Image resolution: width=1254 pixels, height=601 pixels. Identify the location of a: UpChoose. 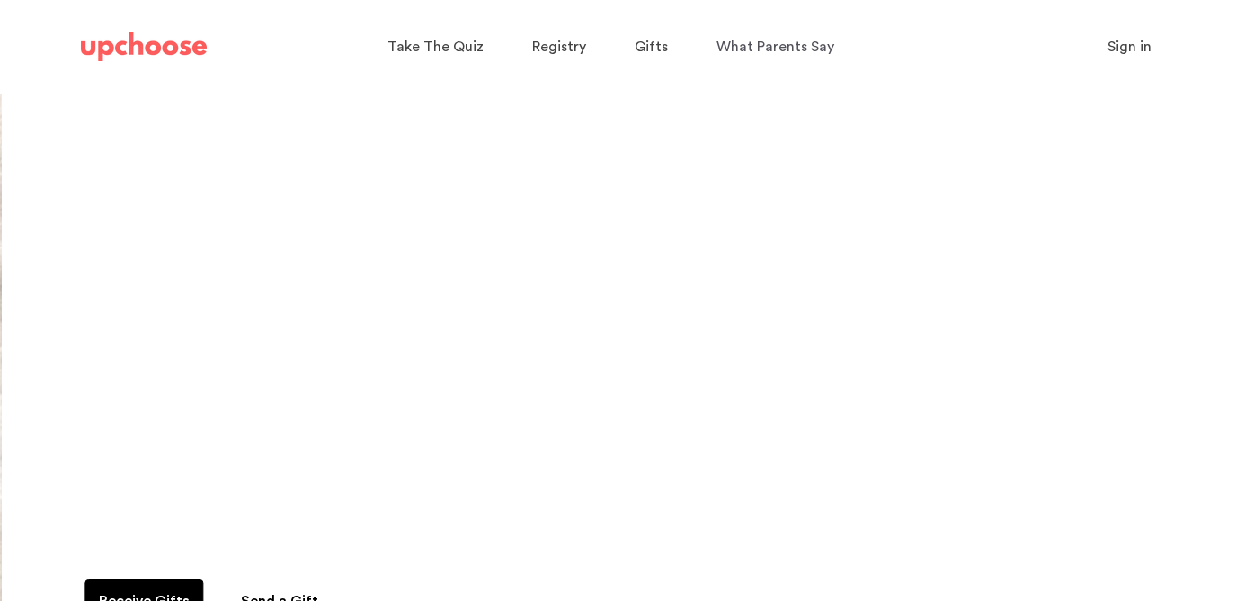
(144, 47).